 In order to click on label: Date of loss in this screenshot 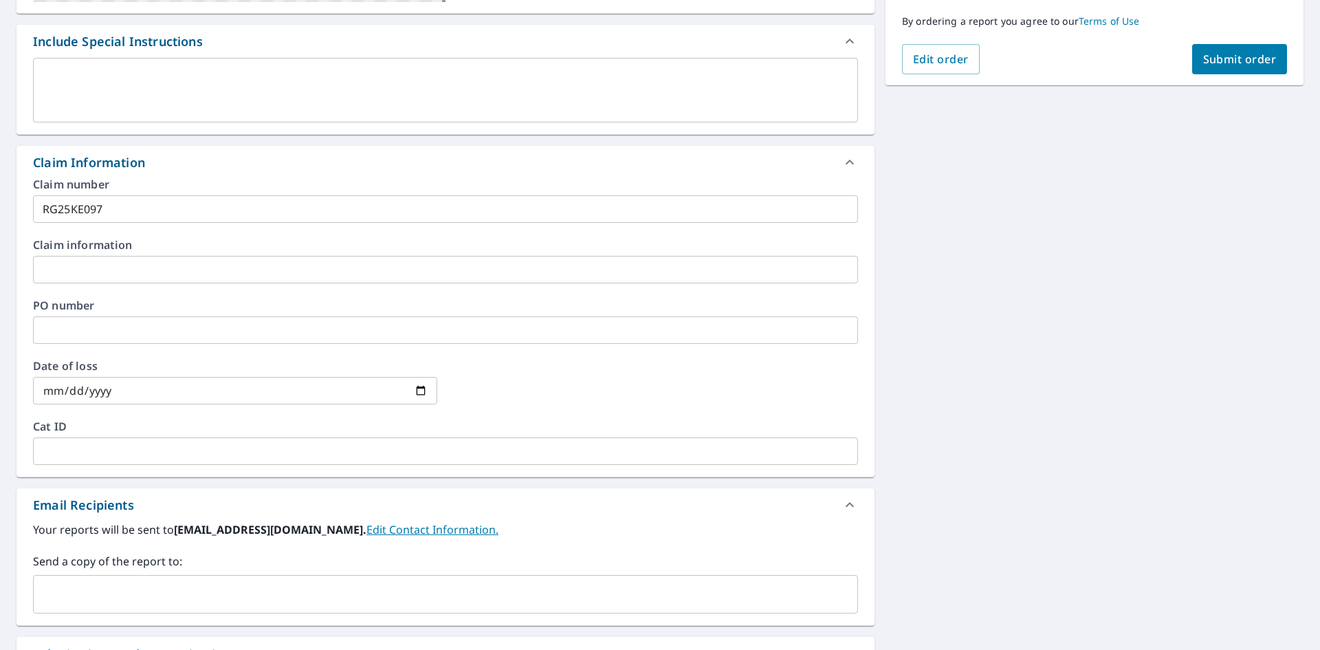, I will do `click(235, 366)`.